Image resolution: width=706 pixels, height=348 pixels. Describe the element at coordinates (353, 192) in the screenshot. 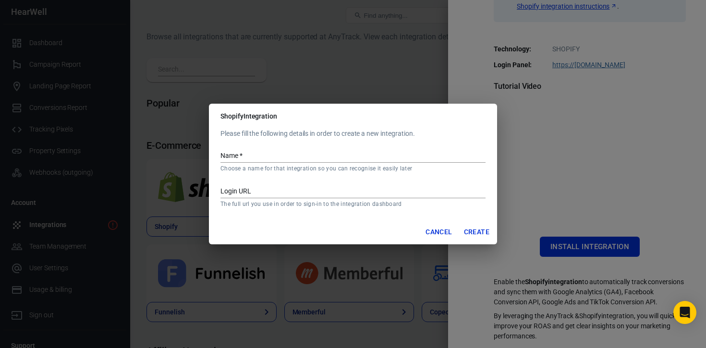

I see `input: https://domain.com/sign-in` at that location.